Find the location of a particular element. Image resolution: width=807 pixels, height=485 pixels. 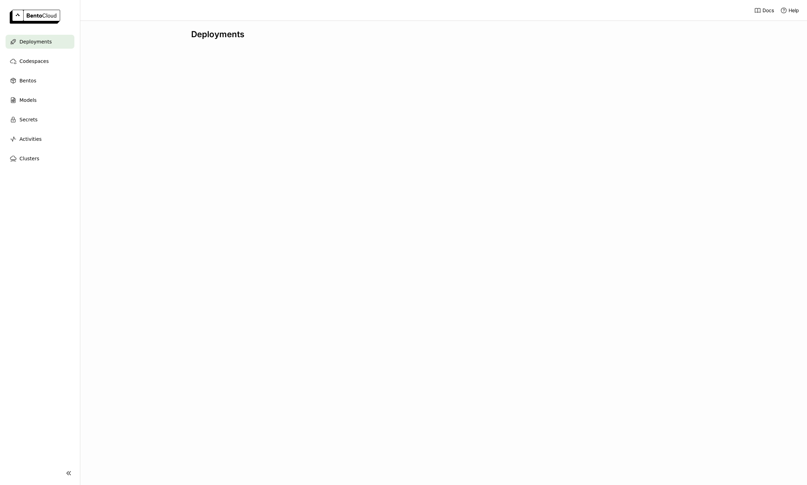

div: Help is located at coordinates (789, 10).